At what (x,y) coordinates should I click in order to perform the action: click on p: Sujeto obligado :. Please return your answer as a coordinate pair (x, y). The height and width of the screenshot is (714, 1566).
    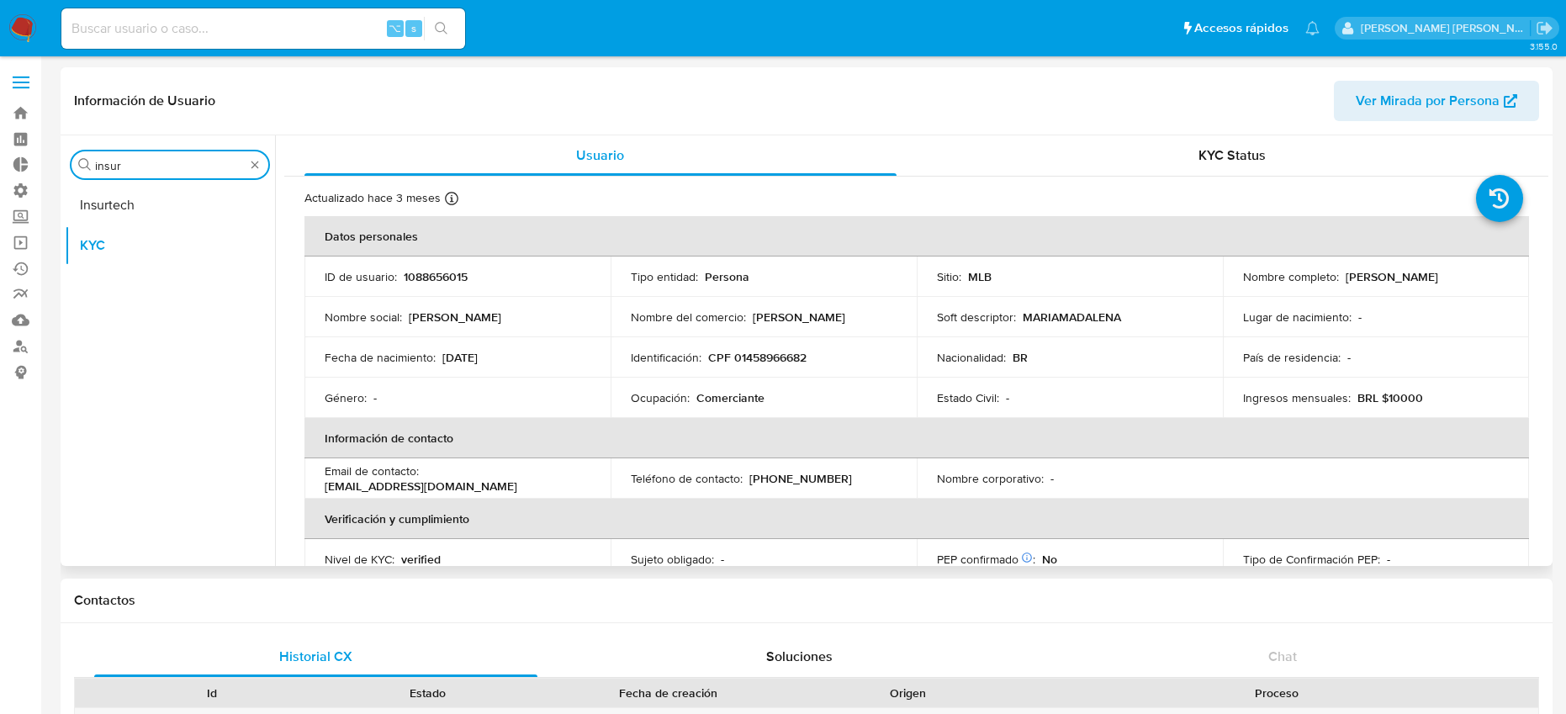
    Looking at the image, I should click on (672, 559).